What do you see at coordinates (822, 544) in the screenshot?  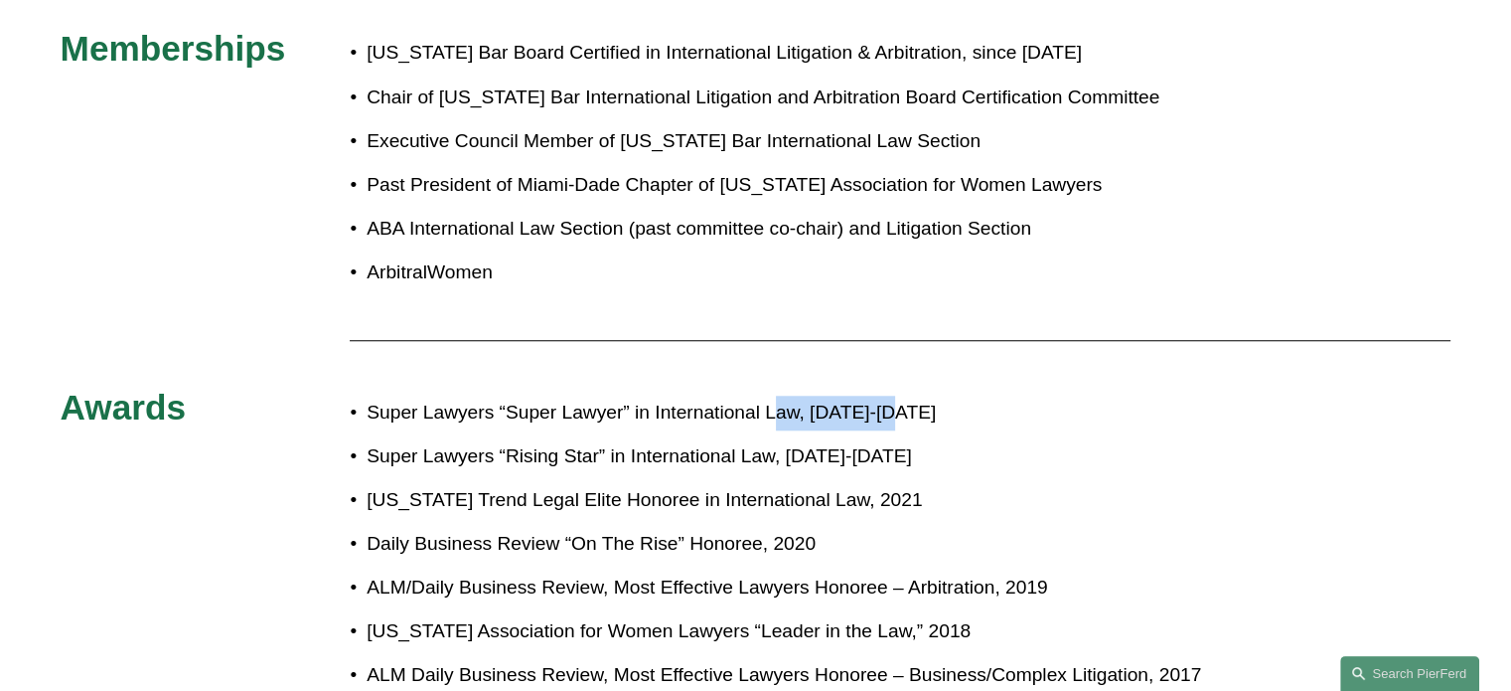 I see `p: Daily Business Review “On The Rise” Honoree, 2020` at bounding box center [822, 544].